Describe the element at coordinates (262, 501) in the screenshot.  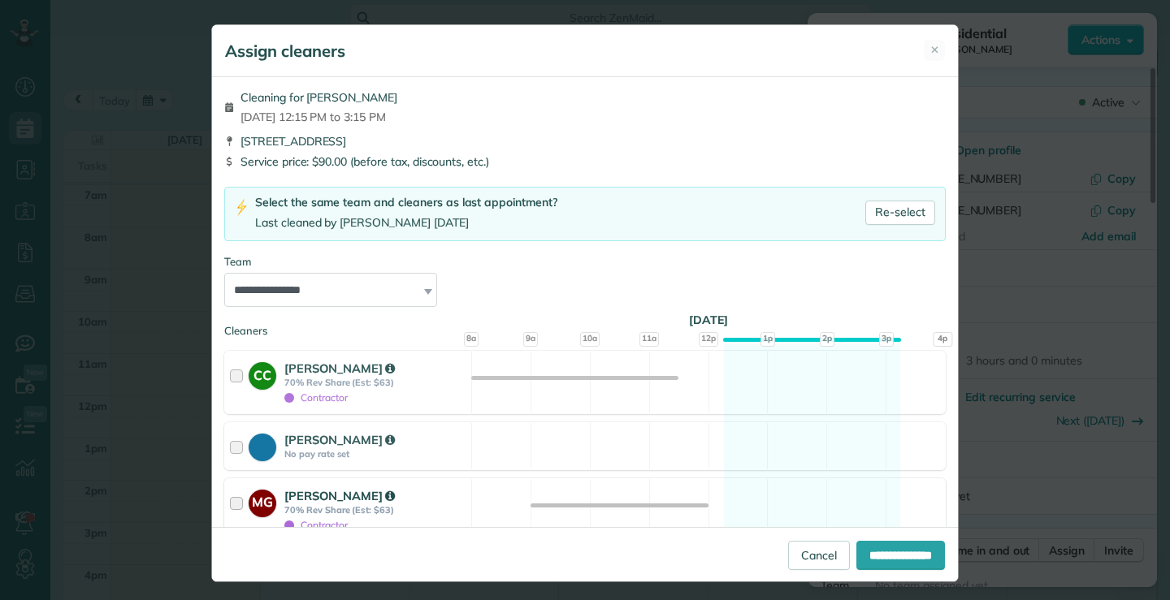
I see `strong: MG` at that location.